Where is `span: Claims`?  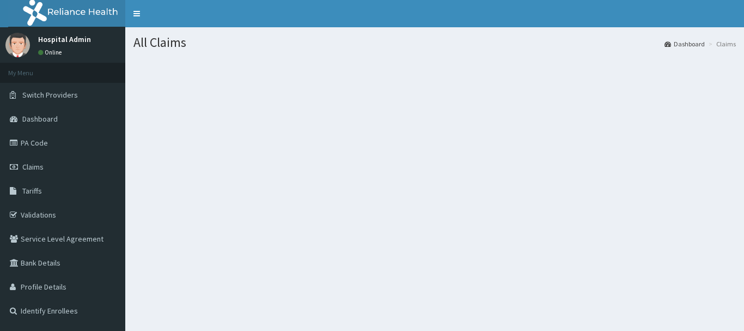
span: Claims is located at coordinates (33, 167).